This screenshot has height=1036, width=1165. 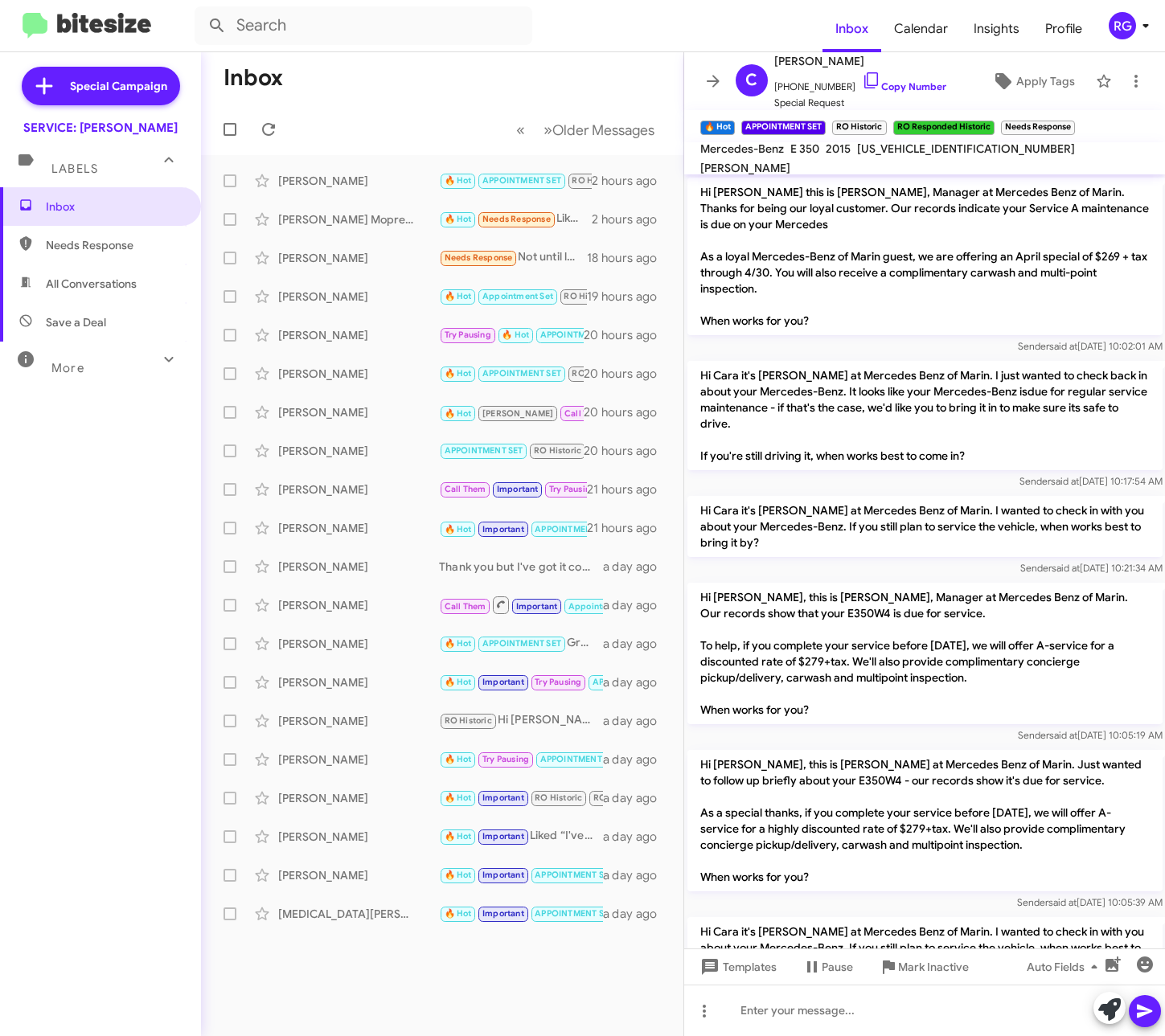 I want to click on span: Apply Tags, so click(x=1045, y=81).